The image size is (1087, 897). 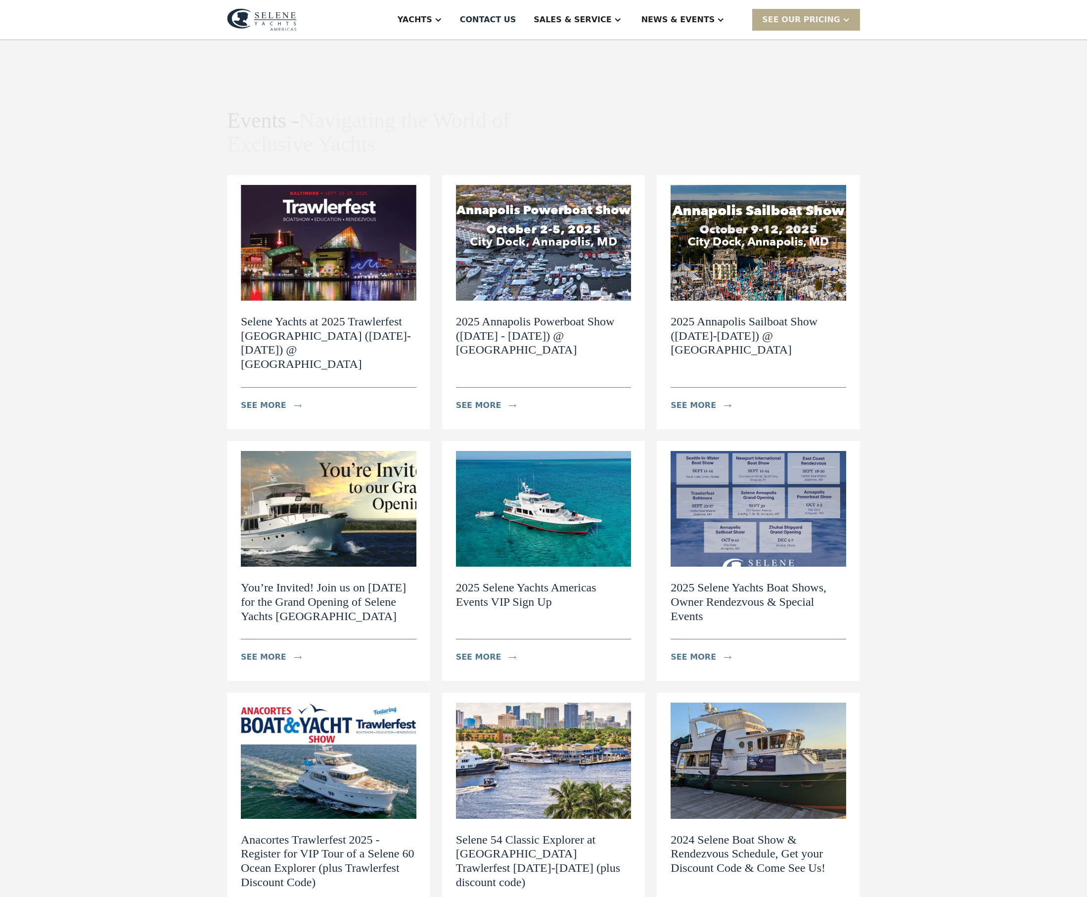 What do you see at coordinates (415, 20) in the screenshot?
I see `div: Yachts` at bounding box center [415, 20].